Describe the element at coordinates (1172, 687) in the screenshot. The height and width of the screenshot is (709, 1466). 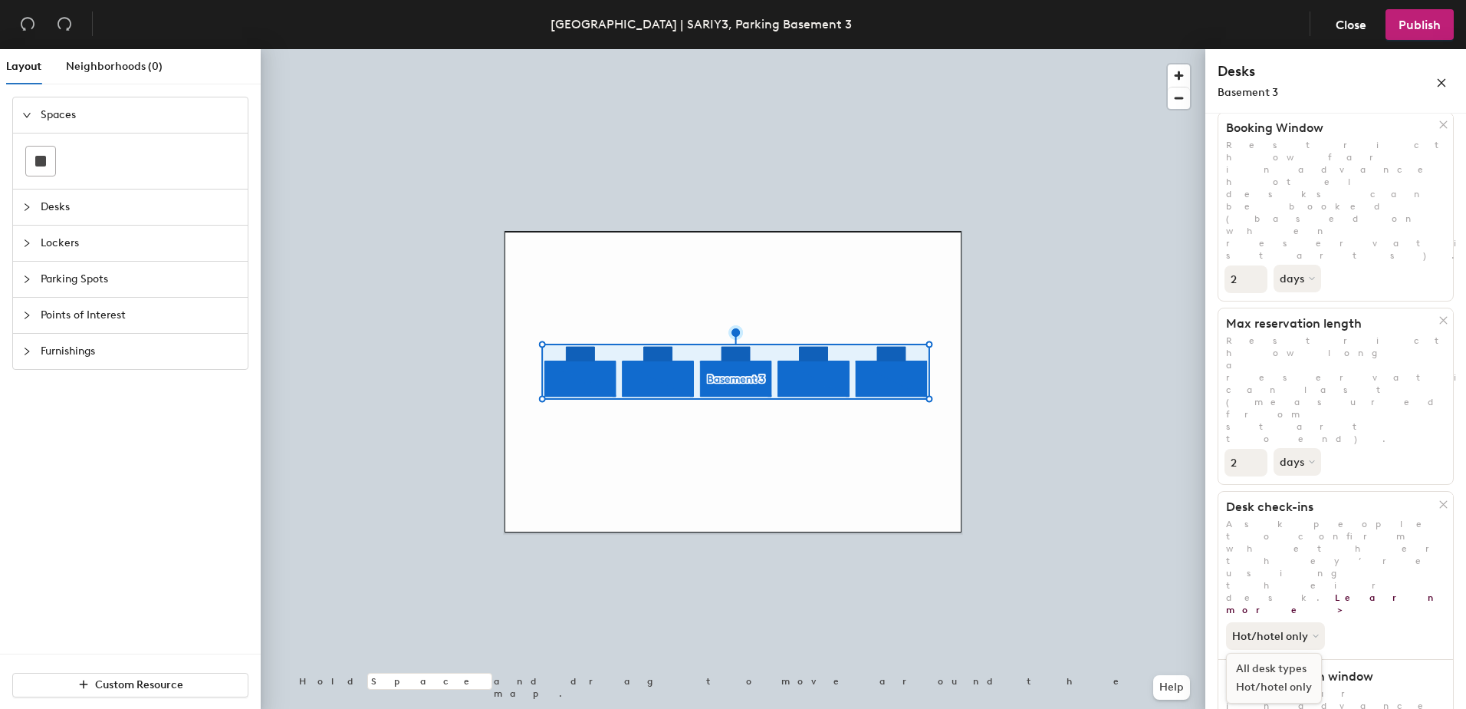
I see `button: Help` at that location.